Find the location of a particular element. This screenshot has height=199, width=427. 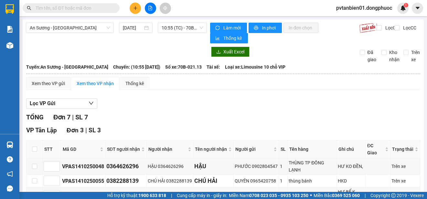

span: TỔNG is located at coordinates (35, 117).